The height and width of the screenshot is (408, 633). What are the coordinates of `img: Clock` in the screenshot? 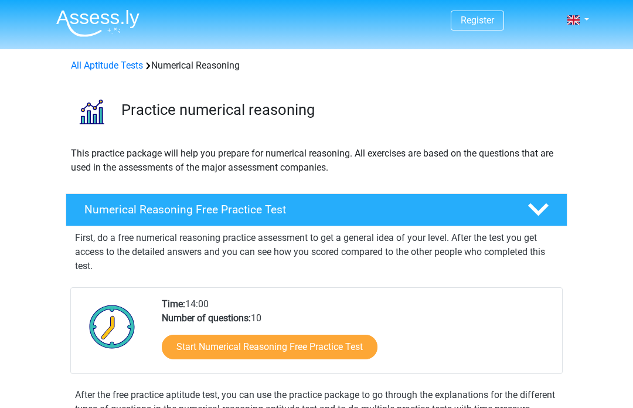 It's located at (112, 326).